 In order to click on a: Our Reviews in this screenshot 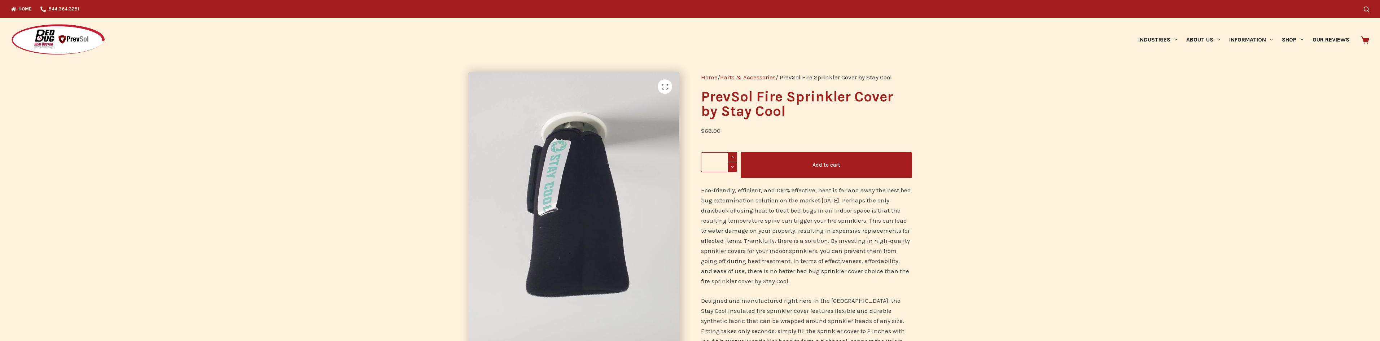, I will do `click(1330, 40)`.